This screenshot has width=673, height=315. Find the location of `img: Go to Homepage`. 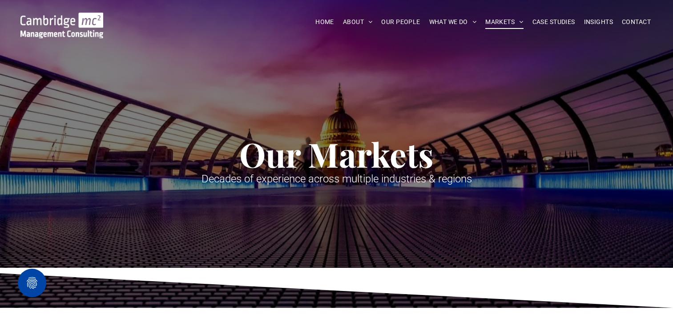

img: Go to Homepage is located at coordinates (62, 25).